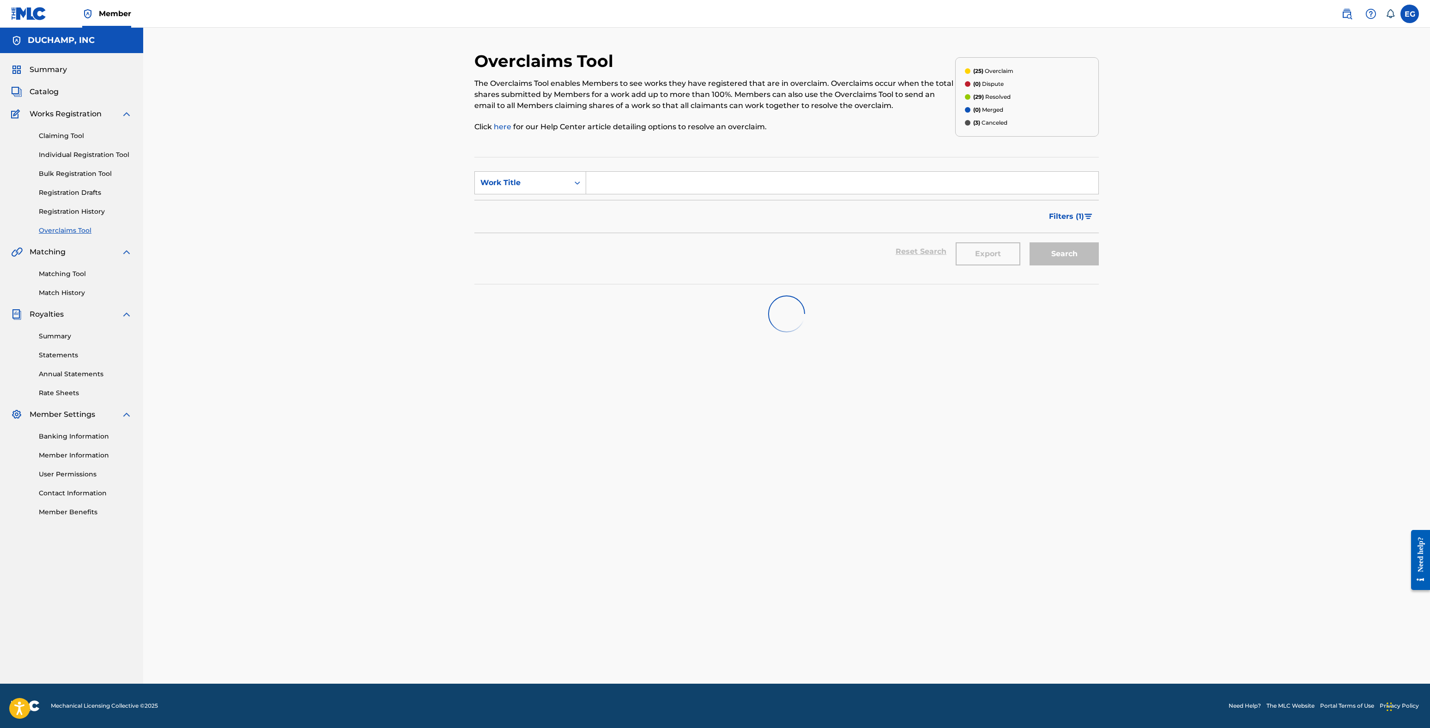 This screenshot has width=1430, height=728. Describe the element at coordinates (786, 221) in the screenshot. I see `form: Search Form` at that location.